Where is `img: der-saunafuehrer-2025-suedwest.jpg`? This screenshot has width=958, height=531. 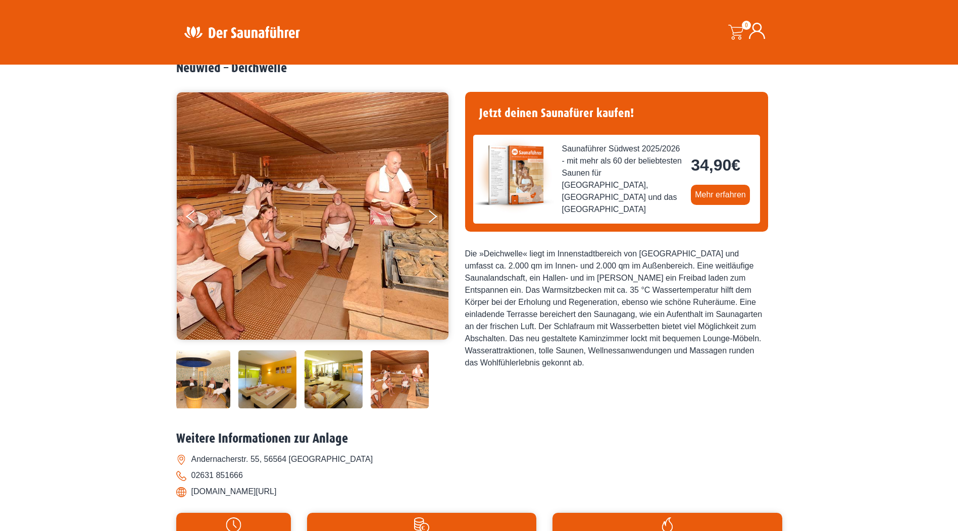
img: der-saunafuehrer-2025-suedwest.jpg is located at coordinates (514, 175).